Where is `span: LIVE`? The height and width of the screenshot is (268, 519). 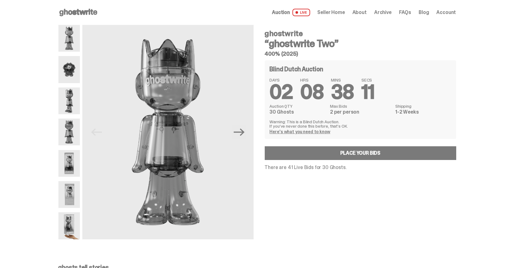
span: LIVE is located at coordinates (301, 12).